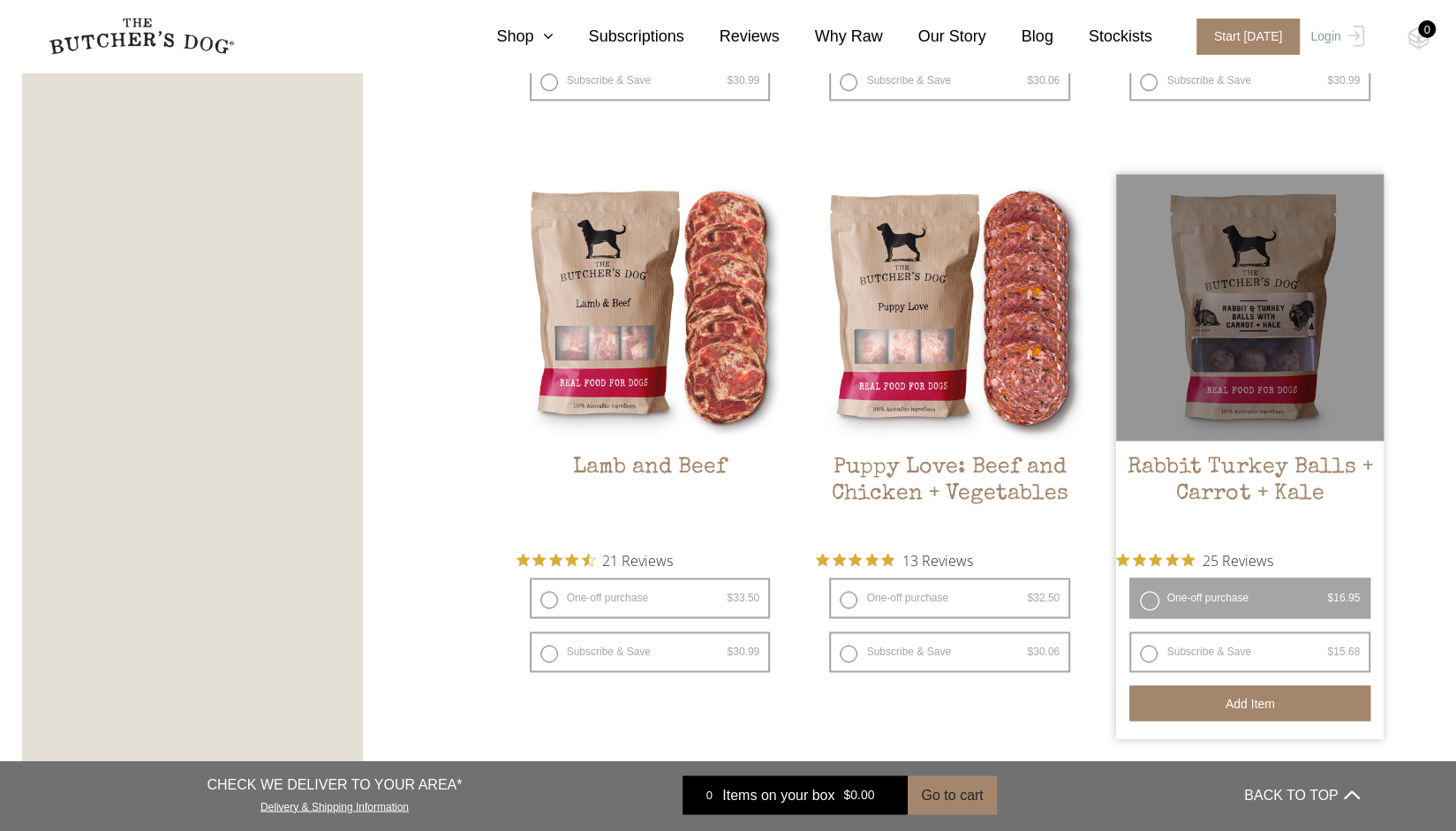  I want to click on button: Rated 5 out of 5 stars from 13 reviews. Jump to reviews., so click(894, 560).